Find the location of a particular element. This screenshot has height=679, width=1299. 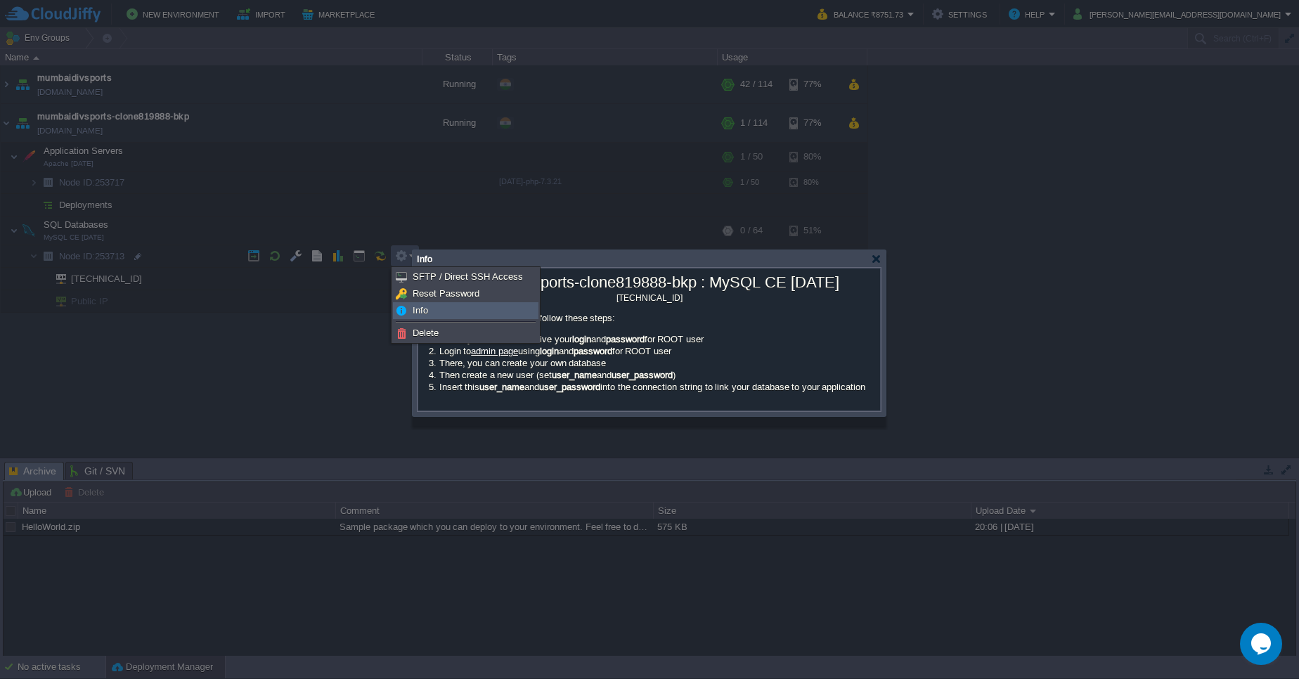

li: There, you can create your own database is located at coordinates (653, 363).